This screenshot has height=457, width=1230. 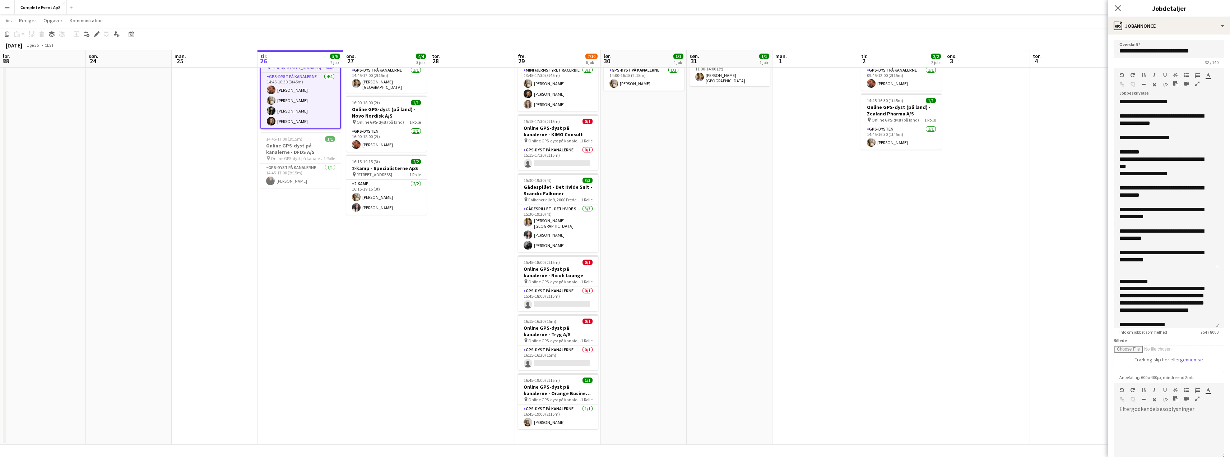 I want to click on span: 754 / 8000, so click(x=1210, y=332).